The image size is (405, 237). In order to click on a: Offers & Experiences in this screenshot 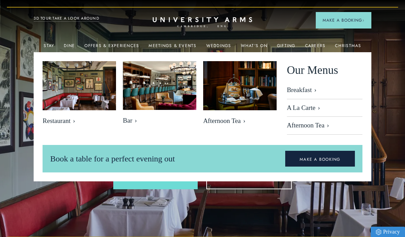, I will do `click(112, 48)`.